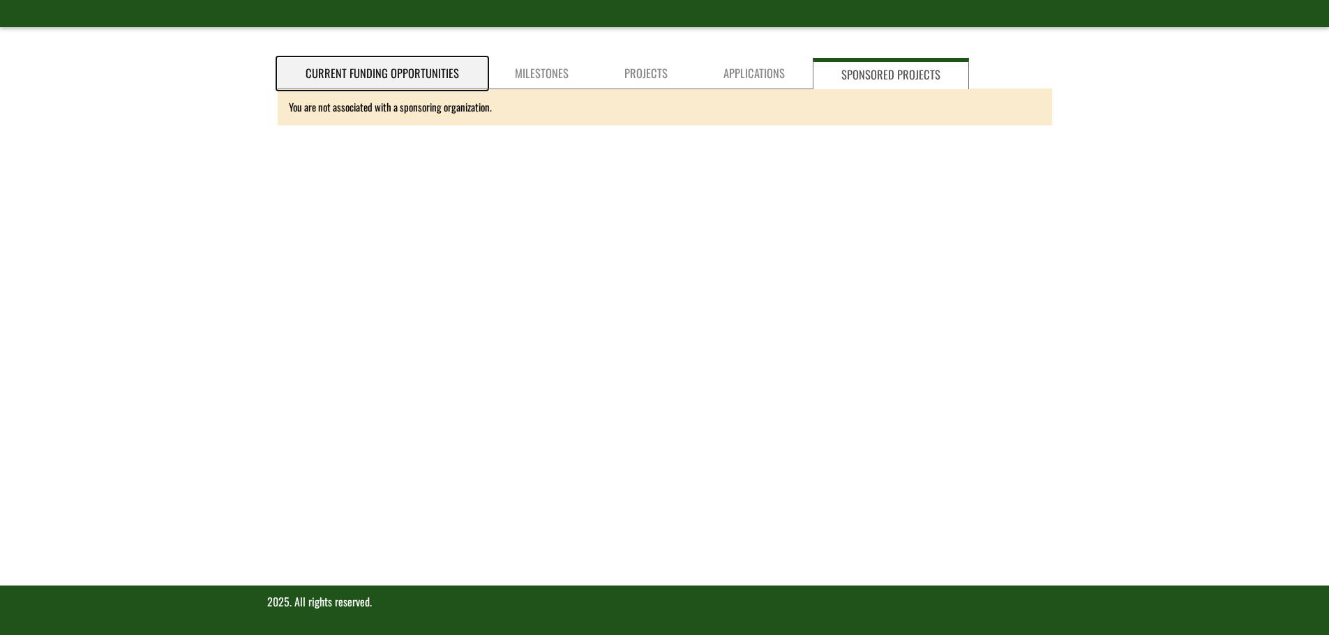 The height and width of the screenshot is (635, 1329). Describe the element at coordinates (331, 602) in the screenshot. I see `span: . All rights reserved.` at that location.